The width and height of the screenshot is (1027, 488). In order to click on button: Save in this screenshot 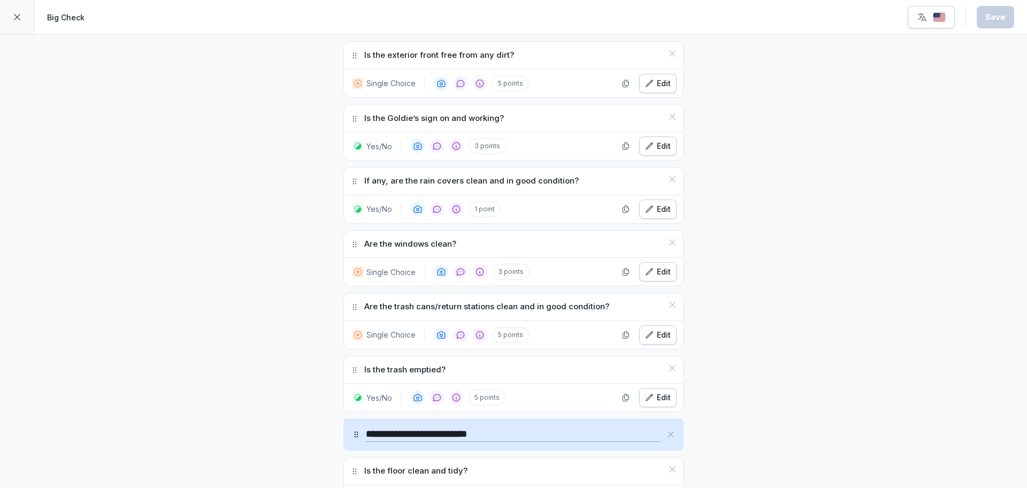, I will do `click(996, 17)`.